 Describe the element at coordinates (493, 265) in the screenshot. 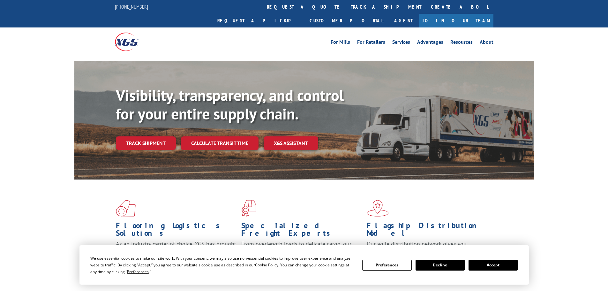

I see `button: Accept` at that location.